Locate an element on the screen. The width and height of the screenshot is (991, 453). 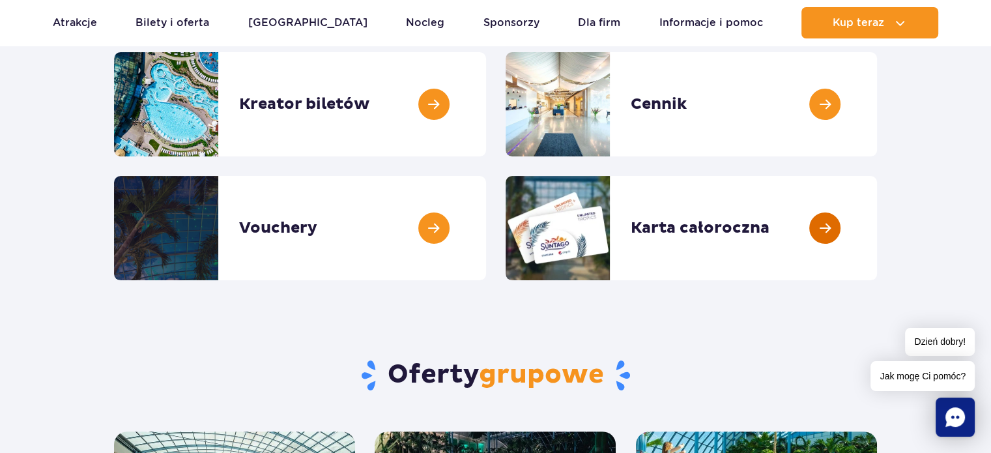
a: Dla firm is located at coordinates (599, 23).